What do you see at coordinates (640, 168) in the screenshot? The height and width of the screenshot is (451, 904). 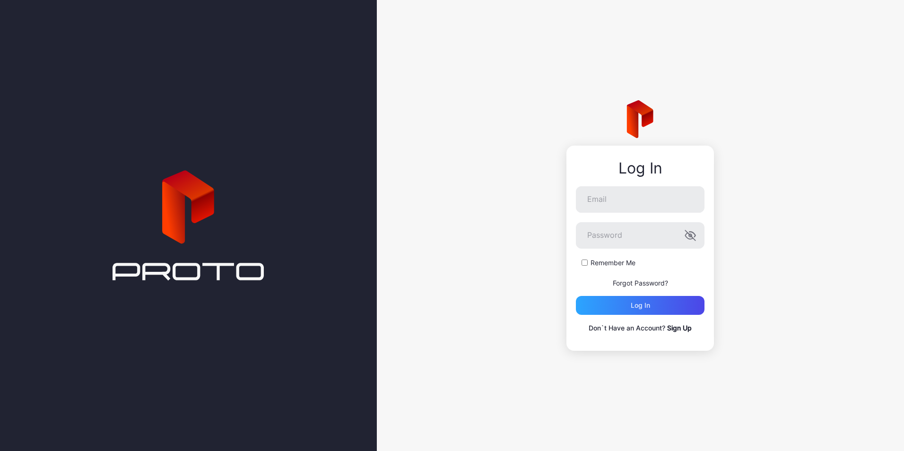 I see `div: Log In` at bounding box center [640, 168].